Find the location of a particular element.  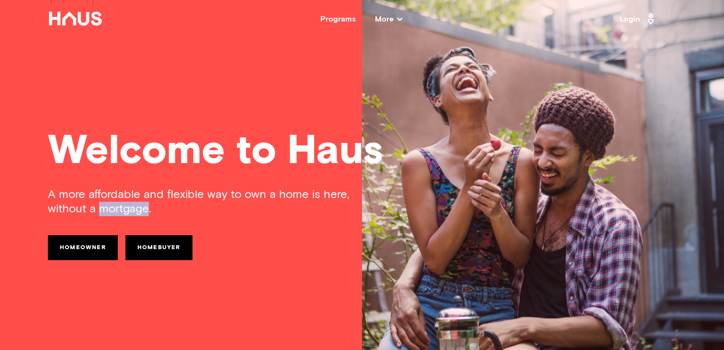

a: Homeowner is located at coordinates (83, 248).